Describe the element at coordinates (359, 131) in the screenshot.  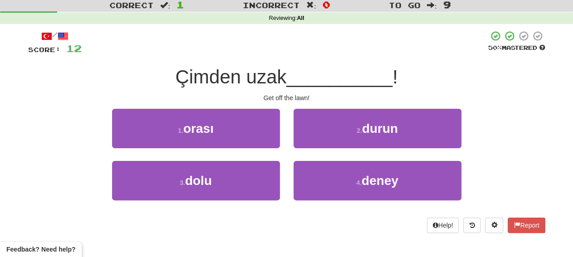
I see `small: 2 .` at that location.